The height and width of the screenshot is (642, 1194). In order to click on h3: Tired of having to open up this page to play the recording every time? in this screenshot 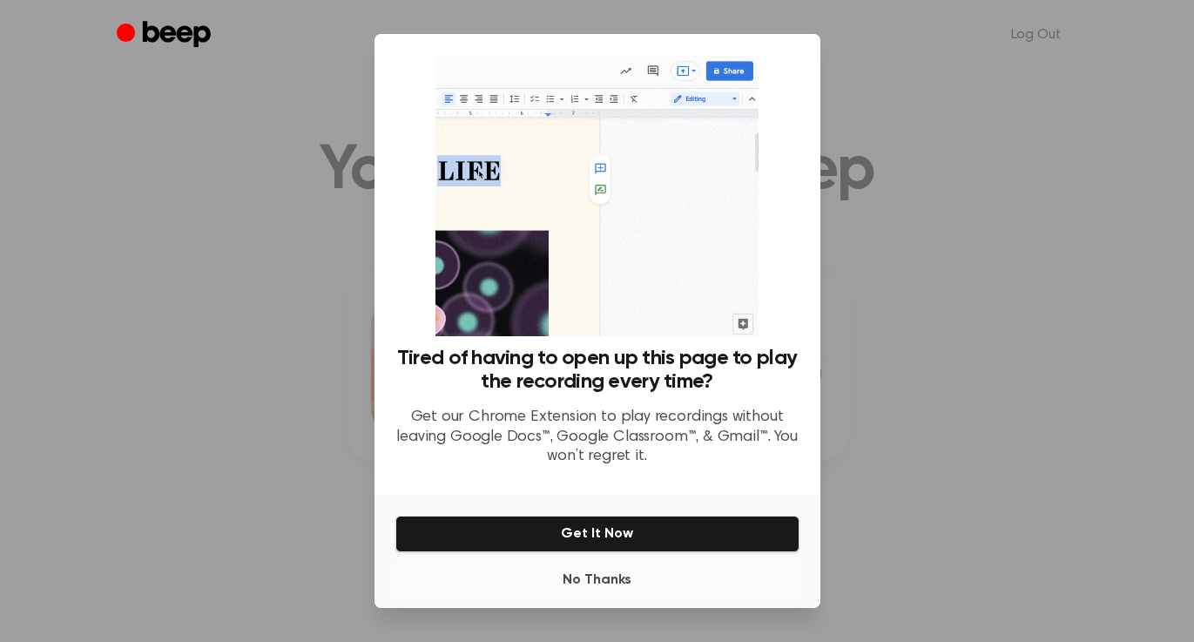, I will do `click(597, 370)`.